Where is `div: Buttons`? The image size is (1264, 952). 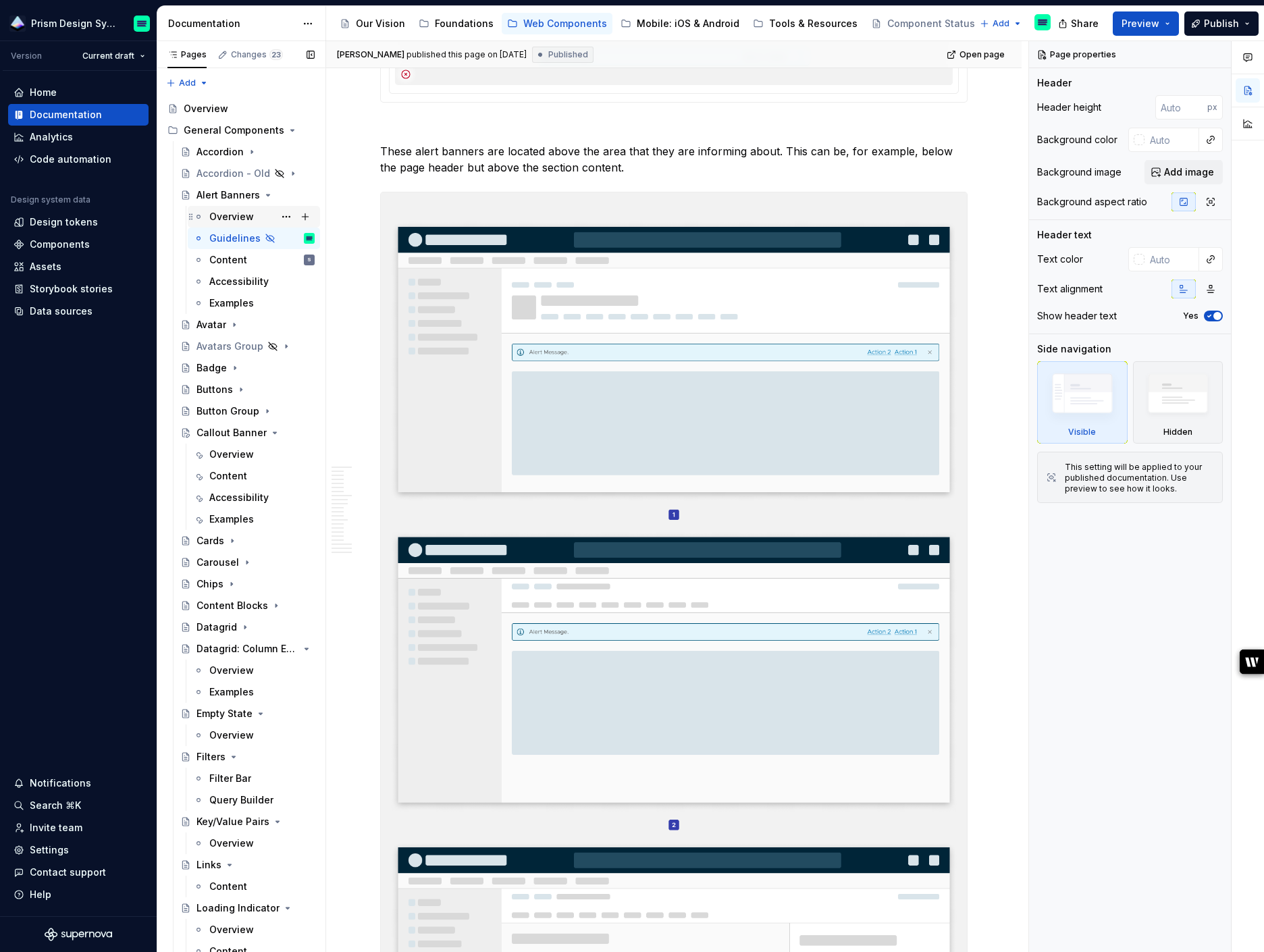 div: Buttons is located at coordinates (215, 389).